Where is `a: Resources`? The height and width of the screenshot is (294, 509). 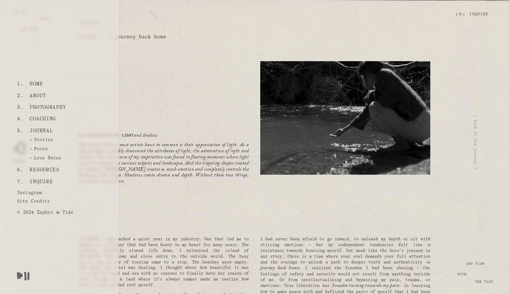
a: Resources is located at coordinates (44, 170).